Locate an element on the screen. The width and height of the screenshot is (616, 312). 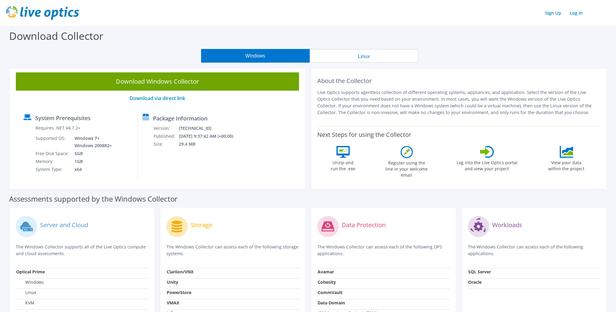
p: Live Optics supports agentless collection of different operating systems, appliances, and applica... is located at coordinates (458, 102).